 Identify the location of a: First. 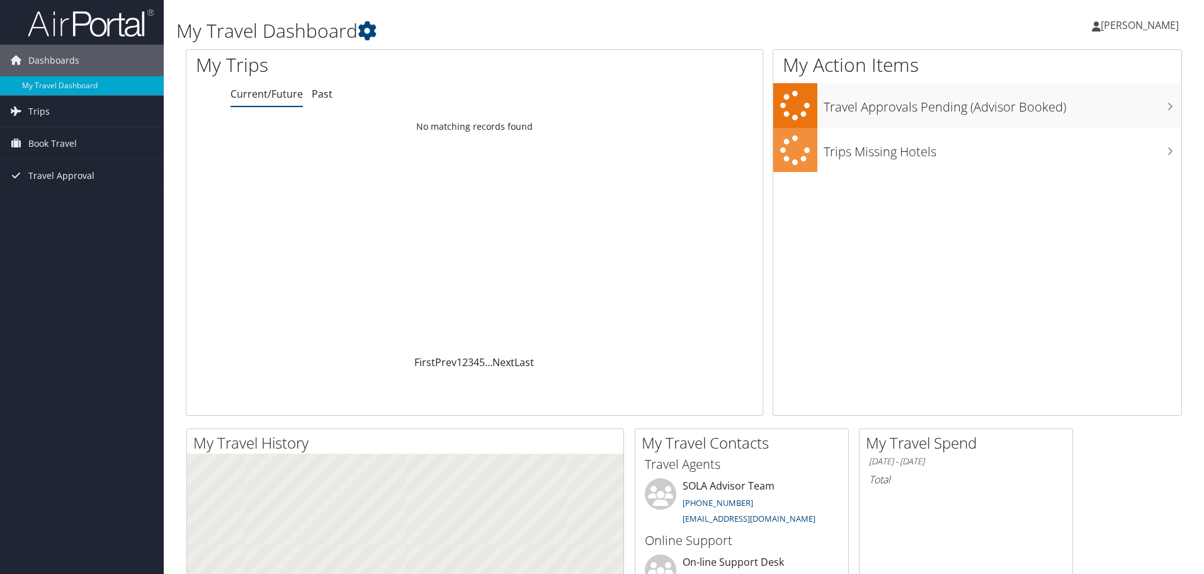
(425, 362).